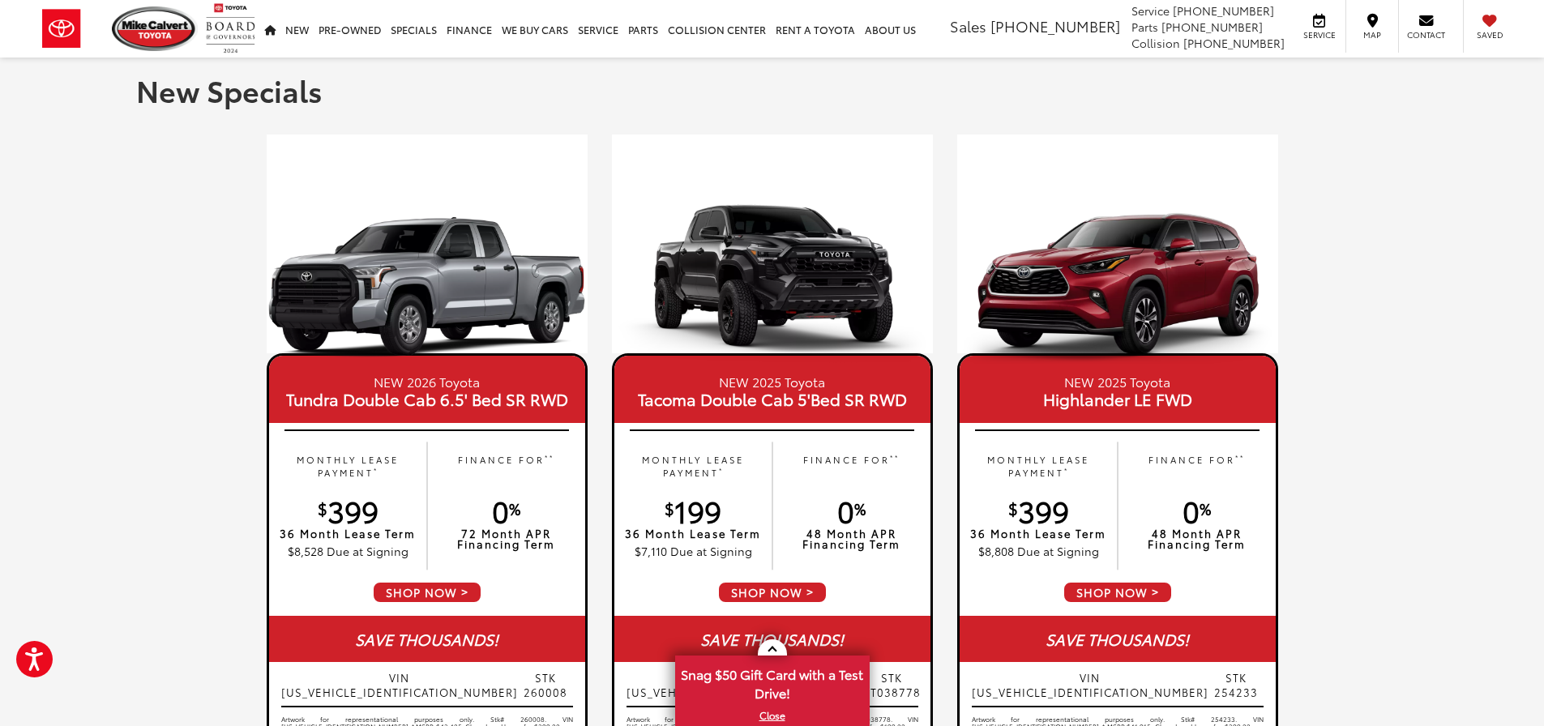 This screenshot has width=1544, height=726. I want to click on small: NEW 2026 Toyota, so click(427, 381).